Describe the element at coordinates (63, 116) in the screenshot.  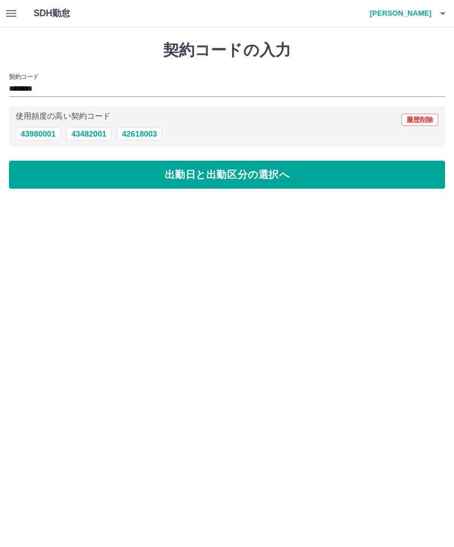
I see `p: 使用頻度の高い契約コード` at that location.